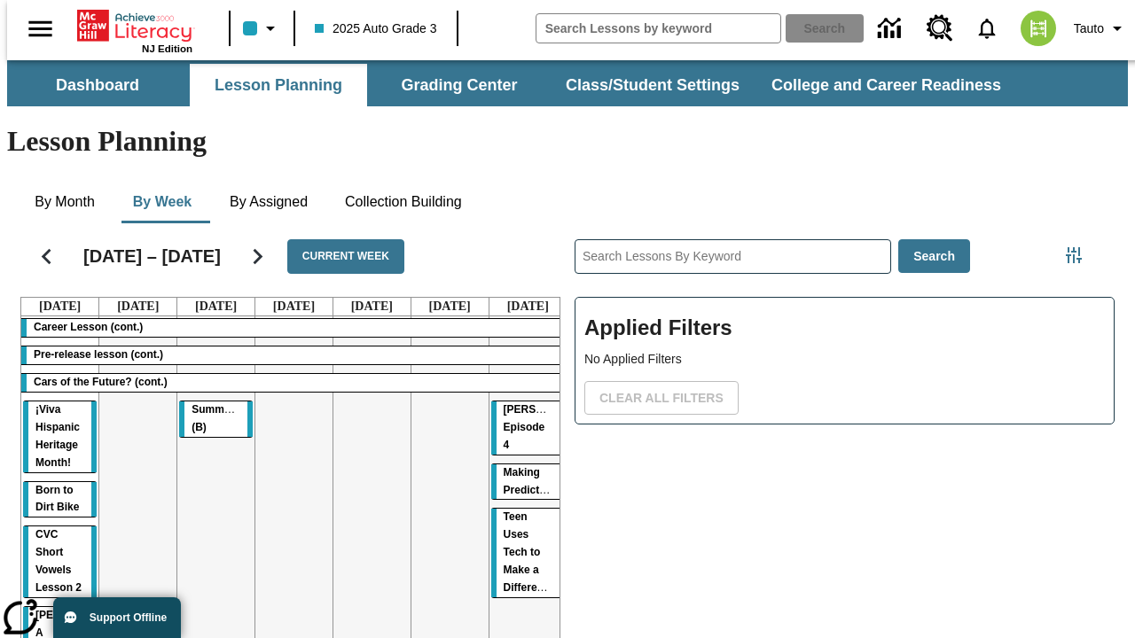 The width and height of the screenshot is (1135, 638). I want to click on a: September 7, 2025, so click(528, 307).